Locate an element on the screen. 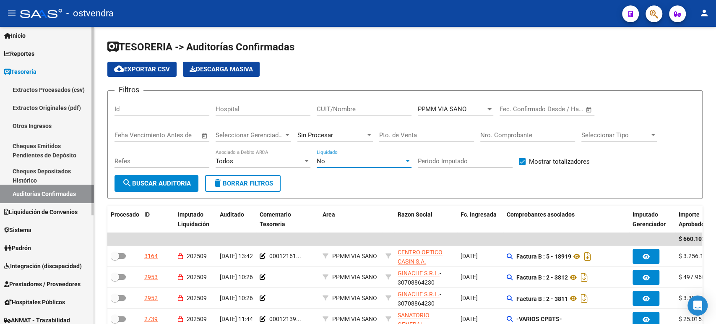  span: No is located at coordinates (321, 161).